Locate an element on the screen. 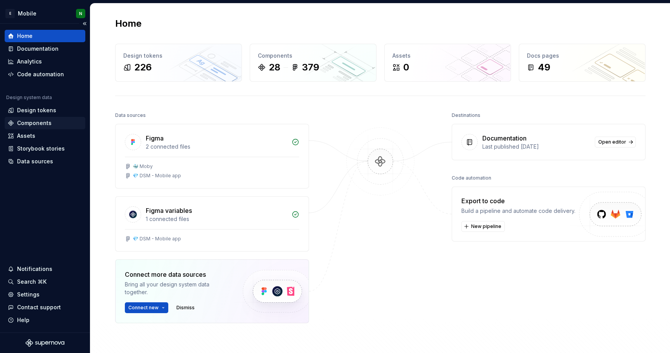 The width and height of the screenshot is (670, 353). a: Assets0 is located at coordinates (447, 63).